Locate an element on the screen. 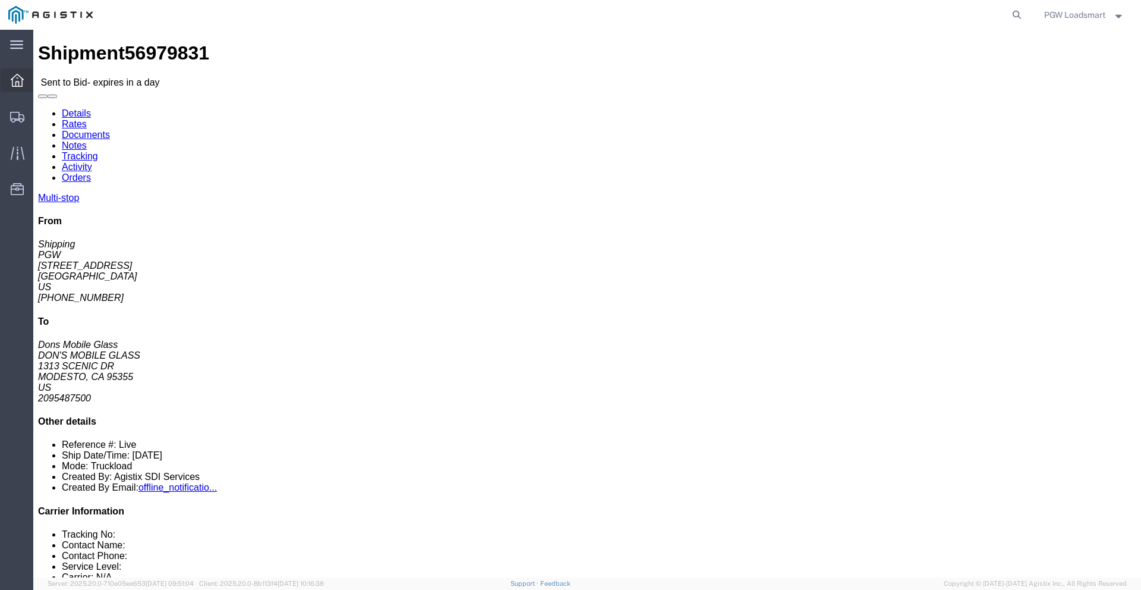 Image resolution: width=1141 pixels, height=590 pixels. a: Support is located at coordinates (525, 583).